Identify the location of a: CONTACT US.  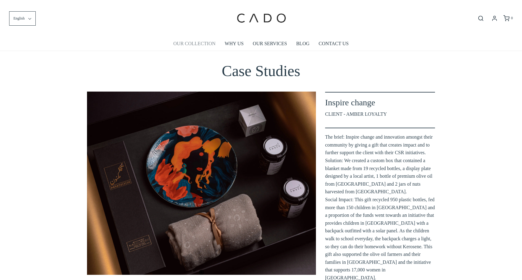
(334, 44).